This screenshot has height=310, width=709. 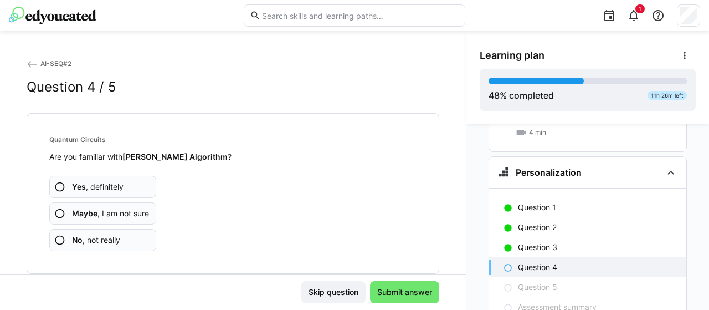 What do you see at coordinates (494, 95) in the screenshot?
I see `span: 48` at bounding box center [494, 95].